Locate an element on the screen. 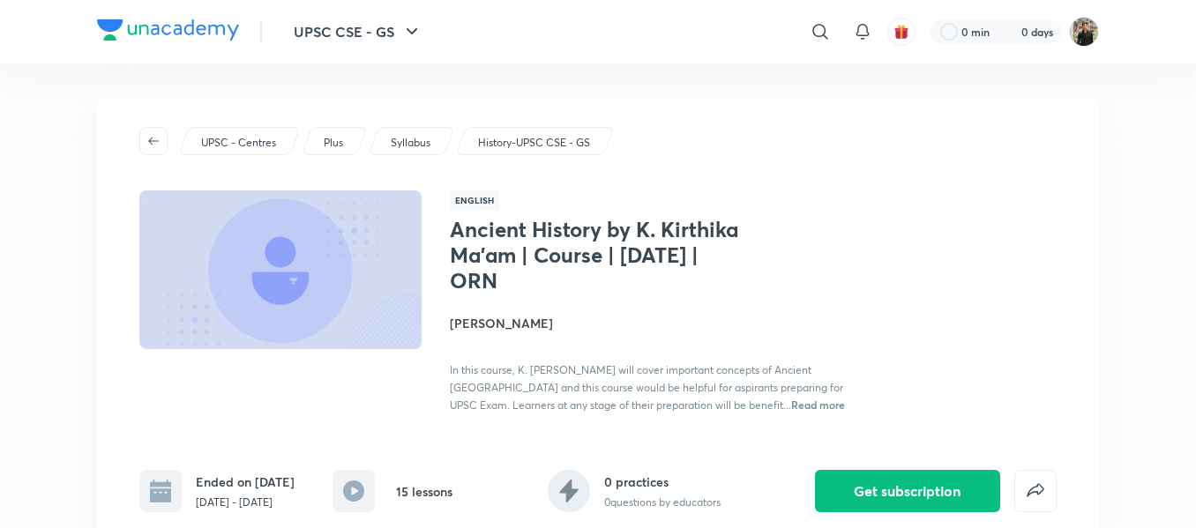  span: Read more is located at coordinates (818, 405).